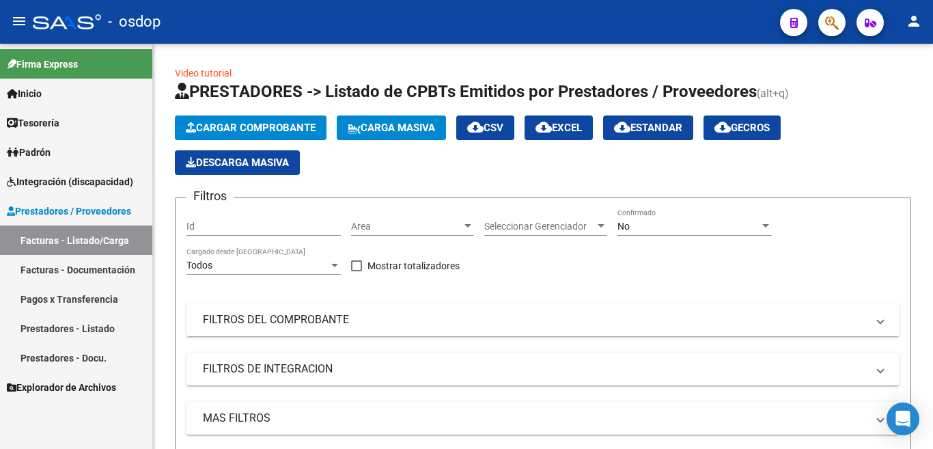  What do you see at coordinates (648, 128) in the screenshot?
I see `button: Estandar` at bounding box center [648, 128].